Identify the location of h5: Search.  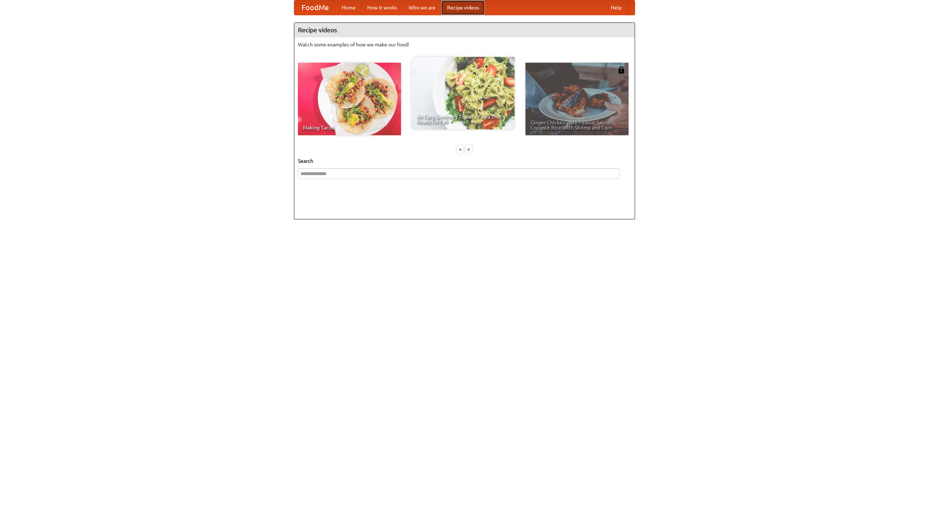
(464, 161).